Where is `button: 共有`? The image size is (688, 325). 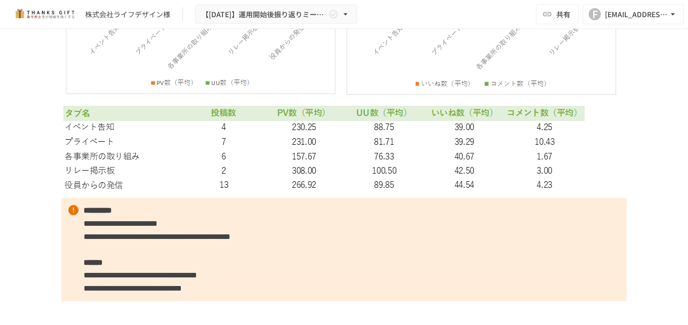
button: 共有 is located at coordinates (557, 14).